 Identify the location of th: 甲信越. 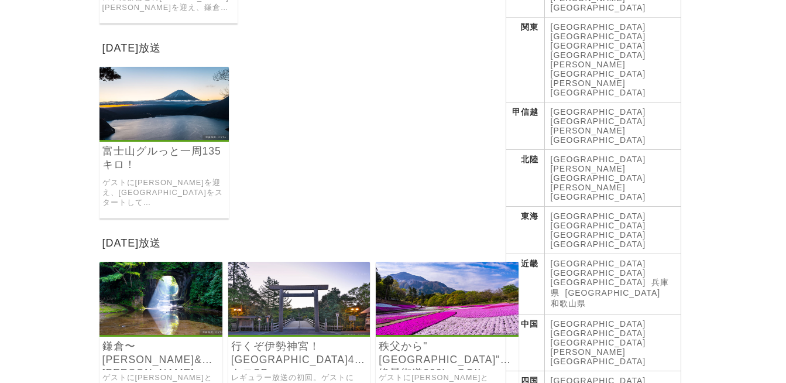
(525, 126).